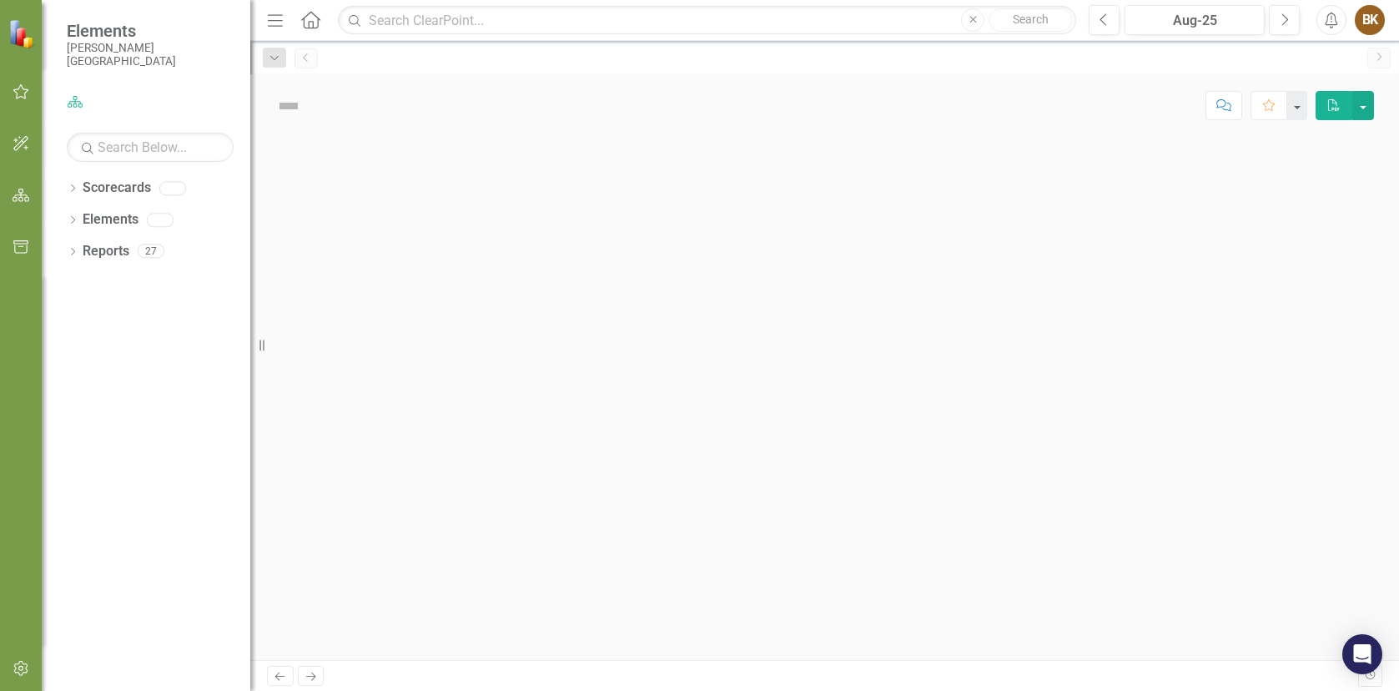 This screenshot has height=691, width=1399. What do you see at coordinates (150, 31) in the screenshot?
I see `span: Elements` at bounding box center [150, 31].